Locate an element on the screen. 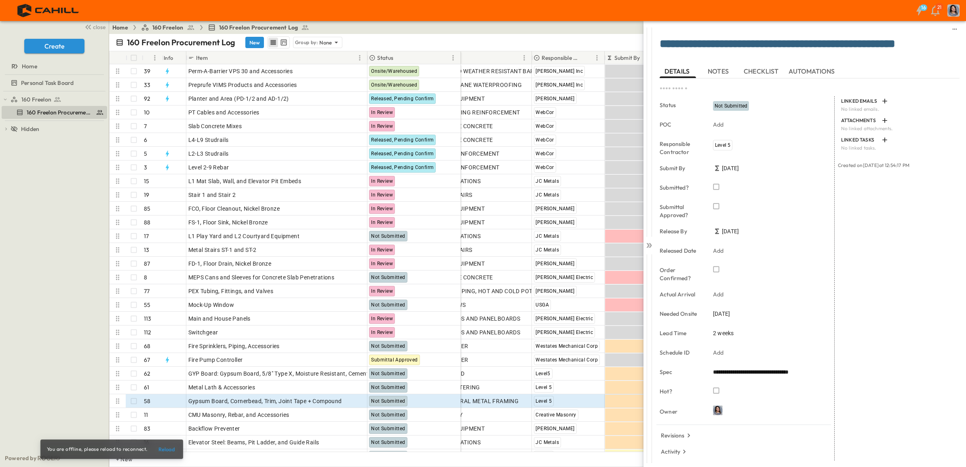 Image resolution: width=966 pixels, height=467 pixels. span: Planter and Area (PD-1/2 and AD-1/2) is located at coordinates (239, 99).